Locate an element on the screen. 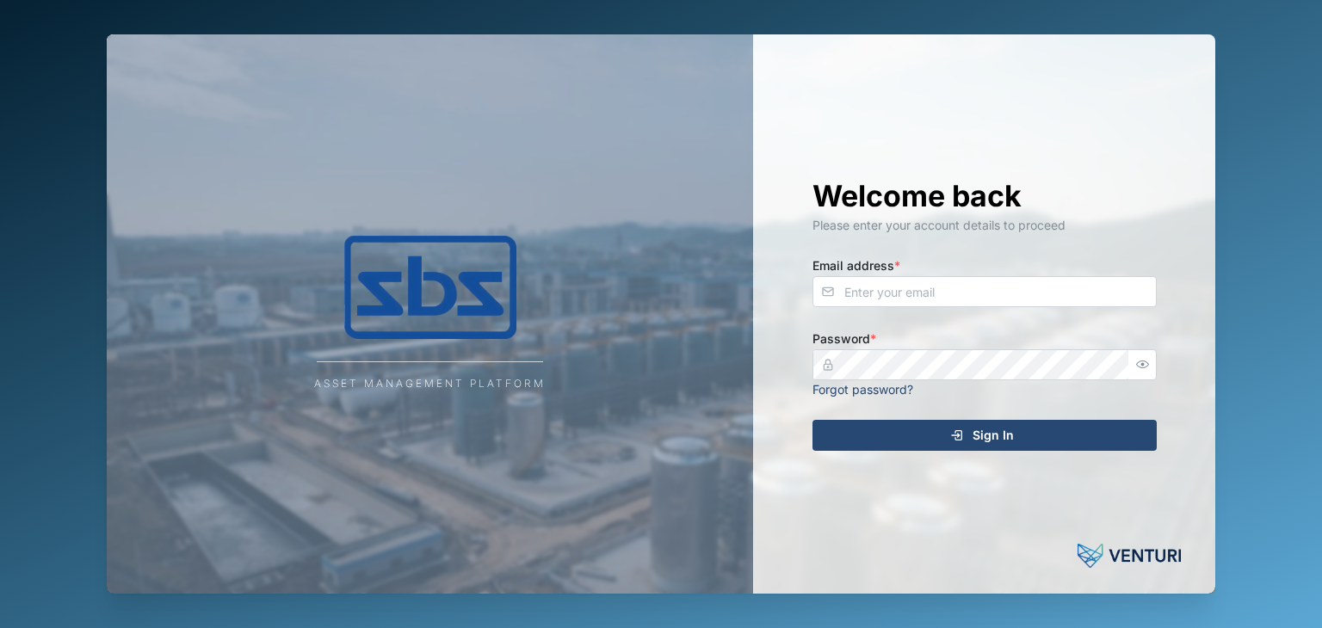 The height and width of the screenshot is (628, 1322). img: Powered by: Venturi is located at coordinates (1129, 556).